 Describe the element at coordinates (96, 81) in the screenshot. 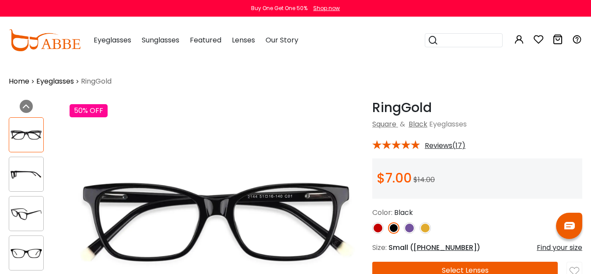

I see `span: RingGold` at that location.